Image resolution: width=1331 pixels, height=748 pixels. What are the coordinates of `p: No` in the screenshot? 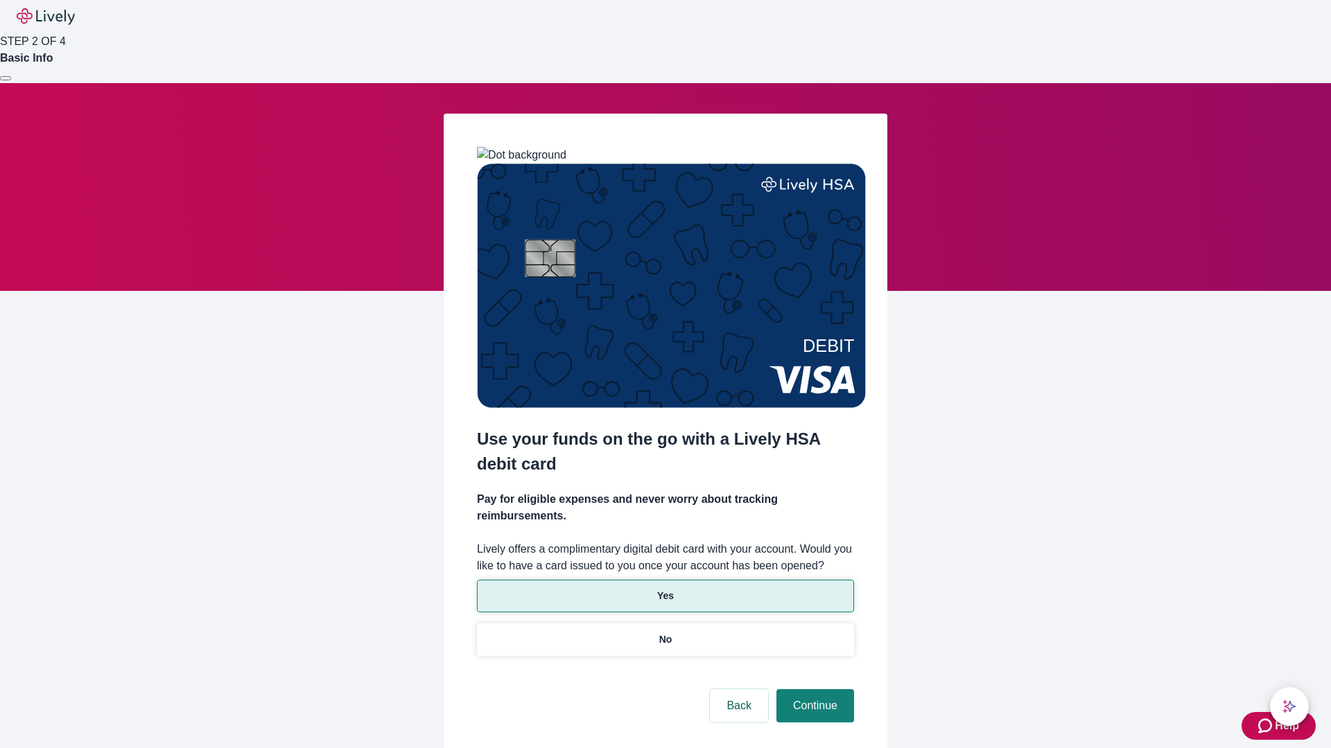 It's located at (665, 640).